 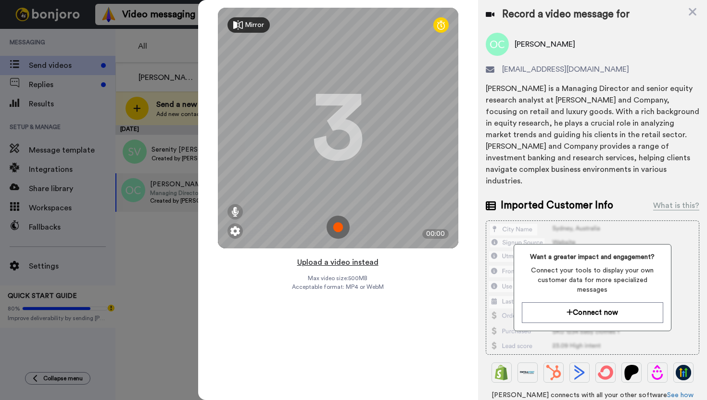 What do you see at coordinates (593, 280) in the screenshot?
I see `span: Connect your tools to display your own customer data for more specialized messages` at bounding box center [593, 280].